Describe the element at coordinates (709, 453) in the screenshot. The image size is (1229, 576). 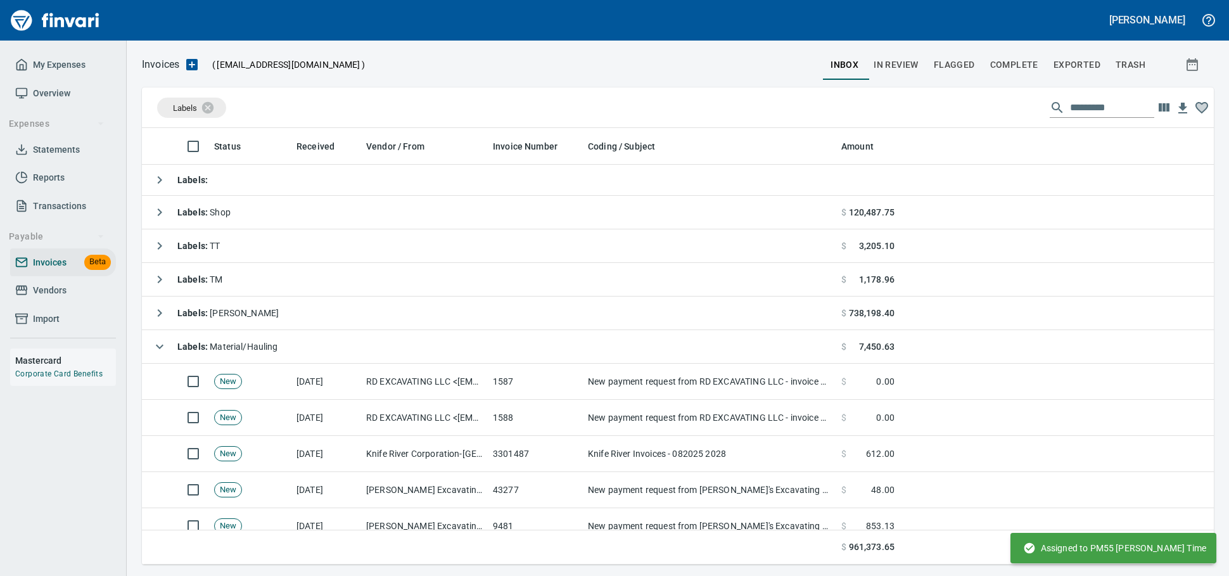
I see `td: Knife River Invoices - 082025 2028` at that location.